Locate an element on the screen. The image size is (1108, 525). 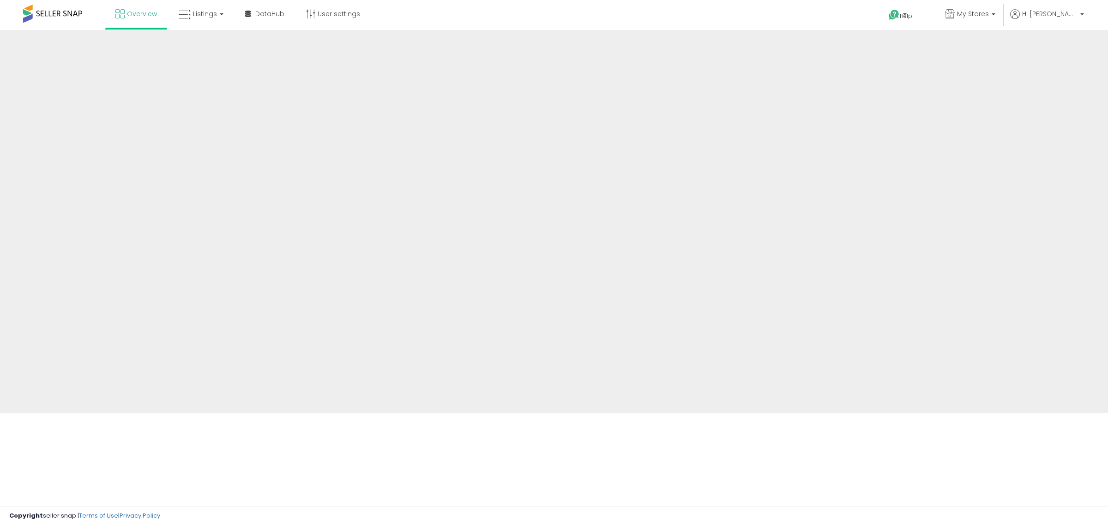
a: Help is located at coordinates (906, 16).